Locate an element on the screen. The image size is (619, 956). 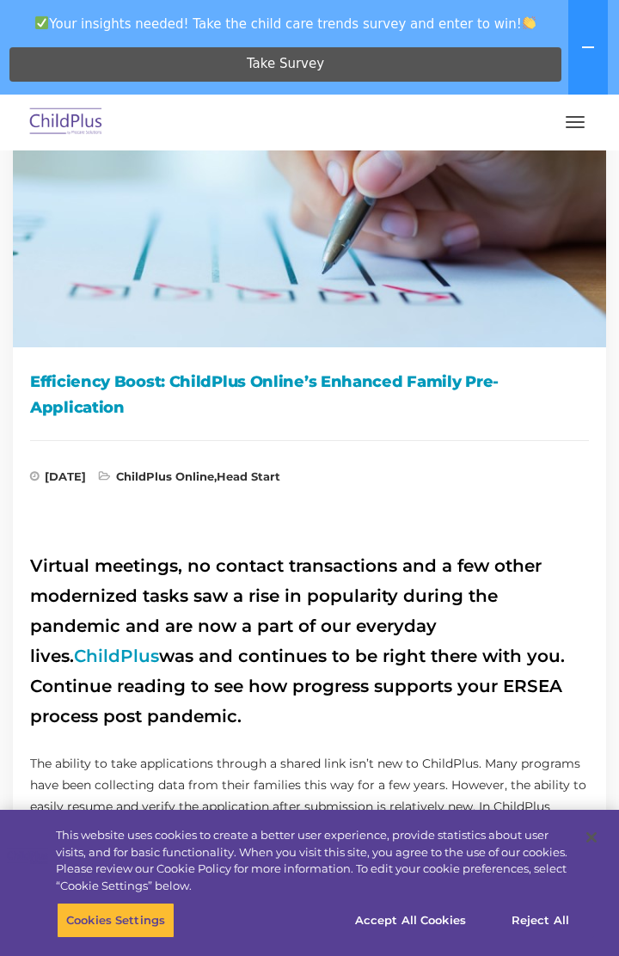
button: Cookies Settings is located at coordinates (115, 921).